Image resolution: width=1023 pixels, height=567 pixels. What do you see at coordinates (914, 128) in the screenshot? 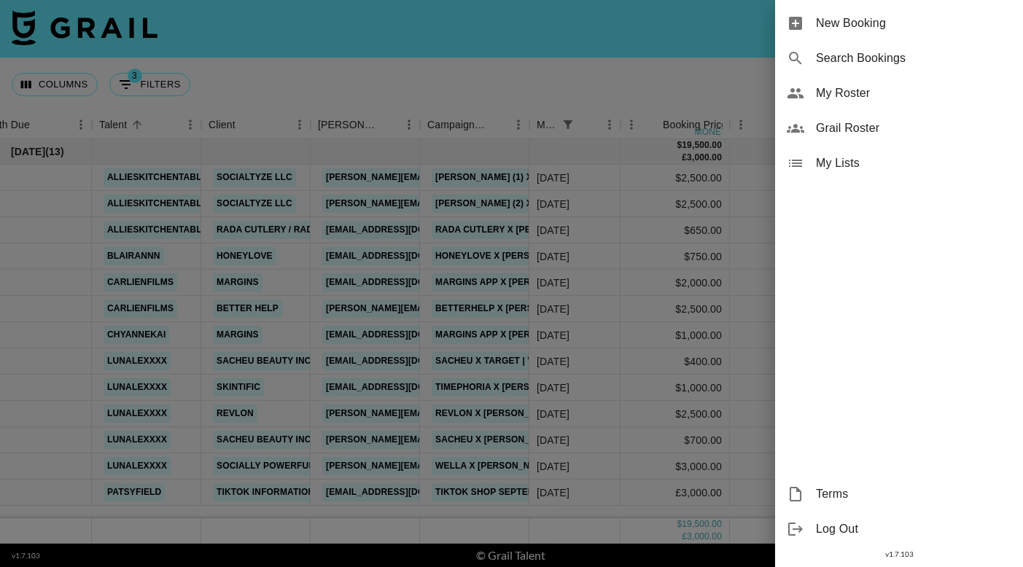
I see `span: Grail Roster` at bounding box center [914, 128].